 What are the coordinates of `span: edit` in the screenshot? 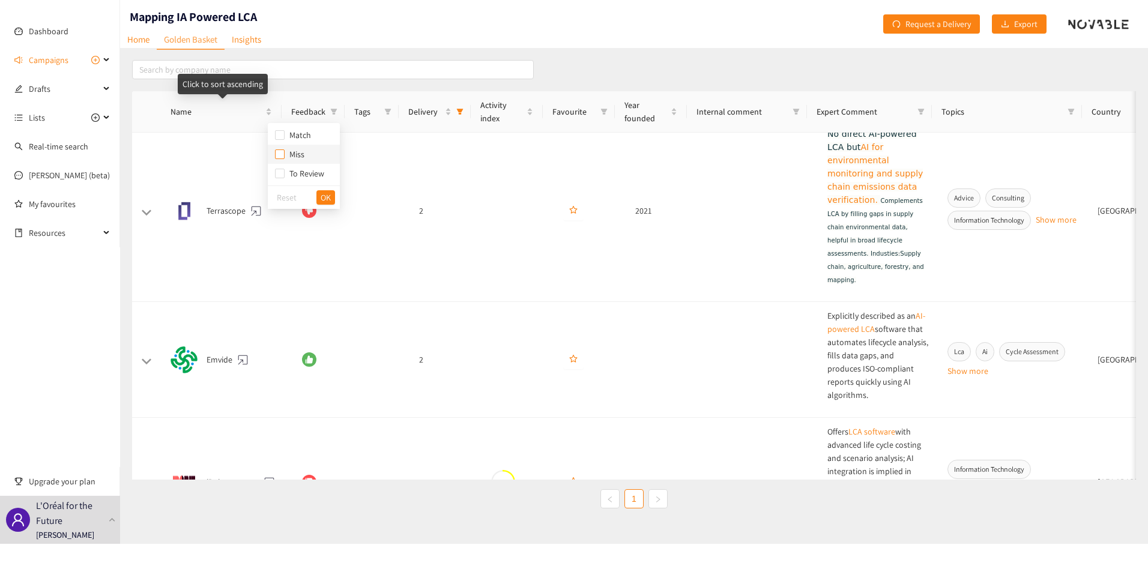 It's located at (19, 89).